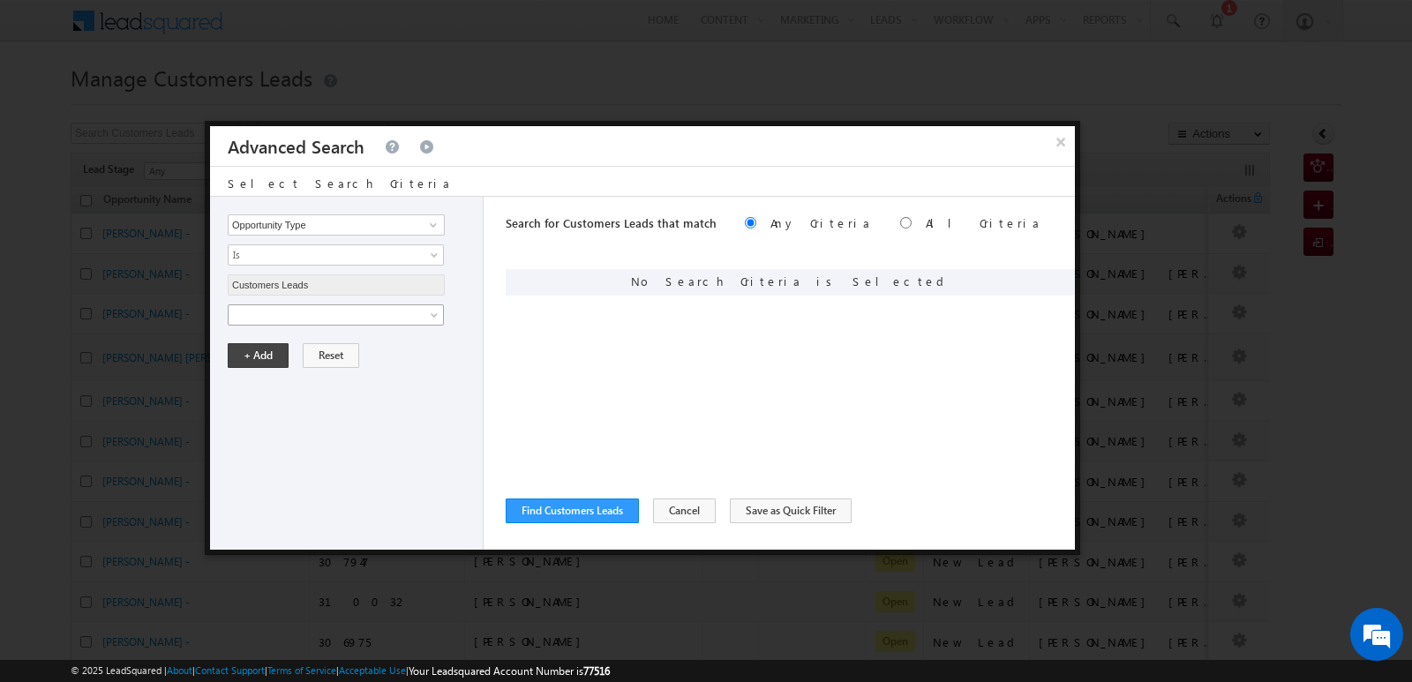 Image resolution: width=1412 pixels, height=682 pixels. Describe the element at coordinates (335, 255) in the screenshot. I see `a: Is` at that location.